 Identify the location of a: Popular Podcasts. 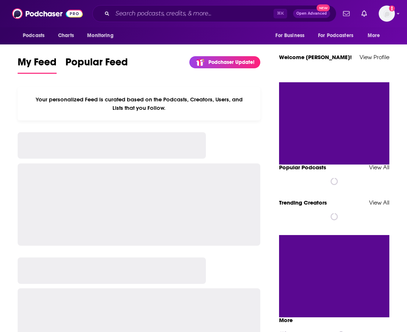
(303, 167).